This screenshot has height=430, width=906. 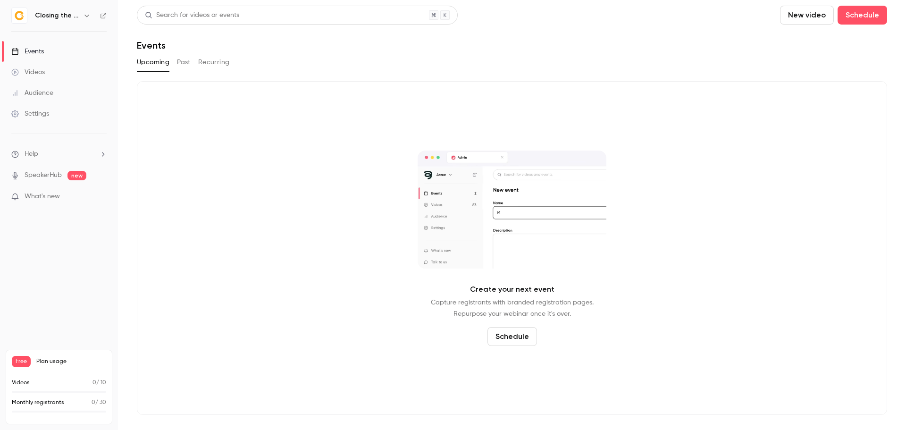 I want to click on button: Past, so click(x=184, y=62).